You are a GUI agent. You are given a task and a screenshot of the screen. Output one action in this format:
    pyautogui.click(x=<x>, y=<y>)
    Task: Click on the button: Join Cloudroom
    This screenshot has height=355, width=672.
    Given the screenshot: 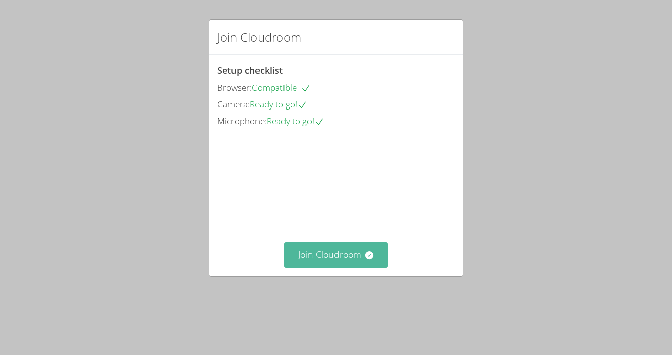 What is the action you would take?
    pyautogui.click(x=336, y=255)
    